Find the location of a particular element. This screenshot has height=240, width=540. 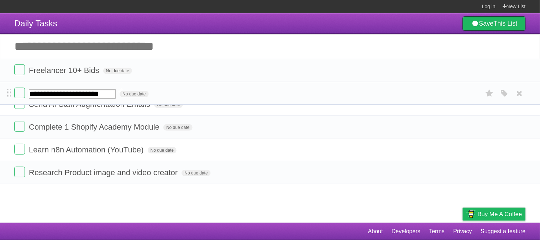

a: SaveThis List is located at coordinates (494, 24).